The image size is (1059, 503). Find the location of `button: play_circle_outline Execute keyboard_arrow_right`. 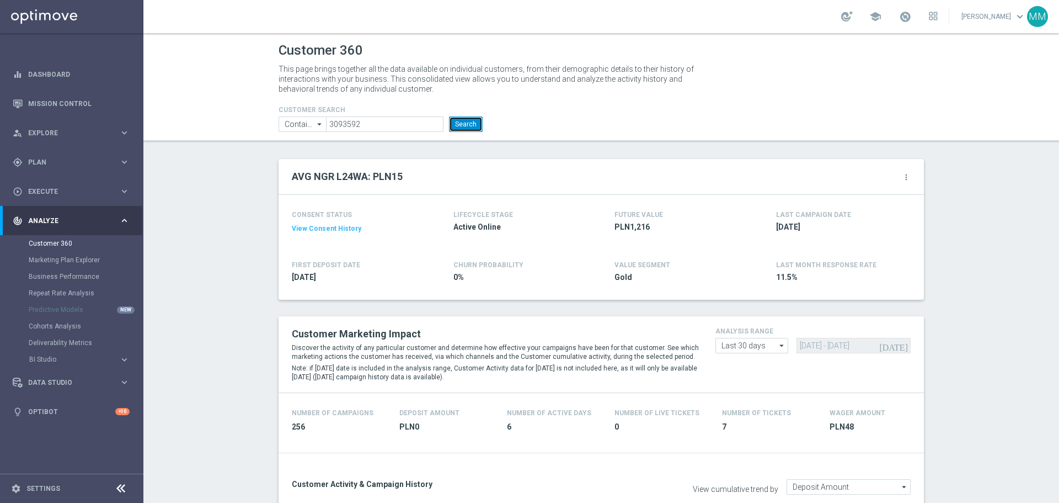

button: play_circle_outline Execute keyboard_arrow_right is located at coordinates (71, 191).